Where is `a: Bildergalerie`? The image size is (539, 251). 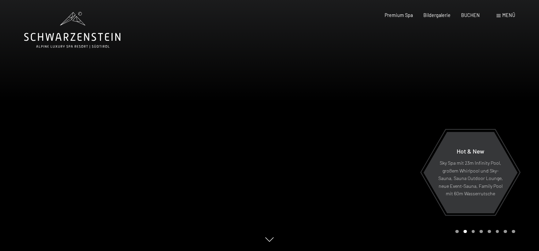
a: Bildergalerie is located at coordinates (437, 15).